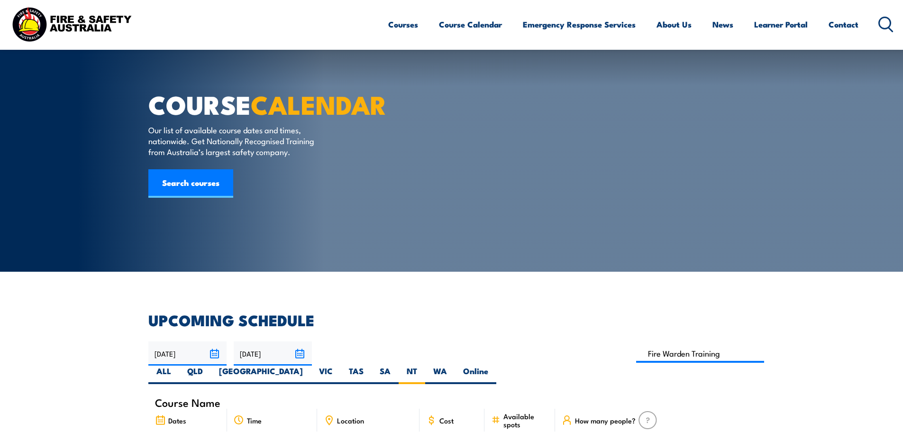 The width and height of the screenshot is (903, 432). Describe the element at coordinates (526, 420) in the screenshot. I see `span: Available spots` at that location.